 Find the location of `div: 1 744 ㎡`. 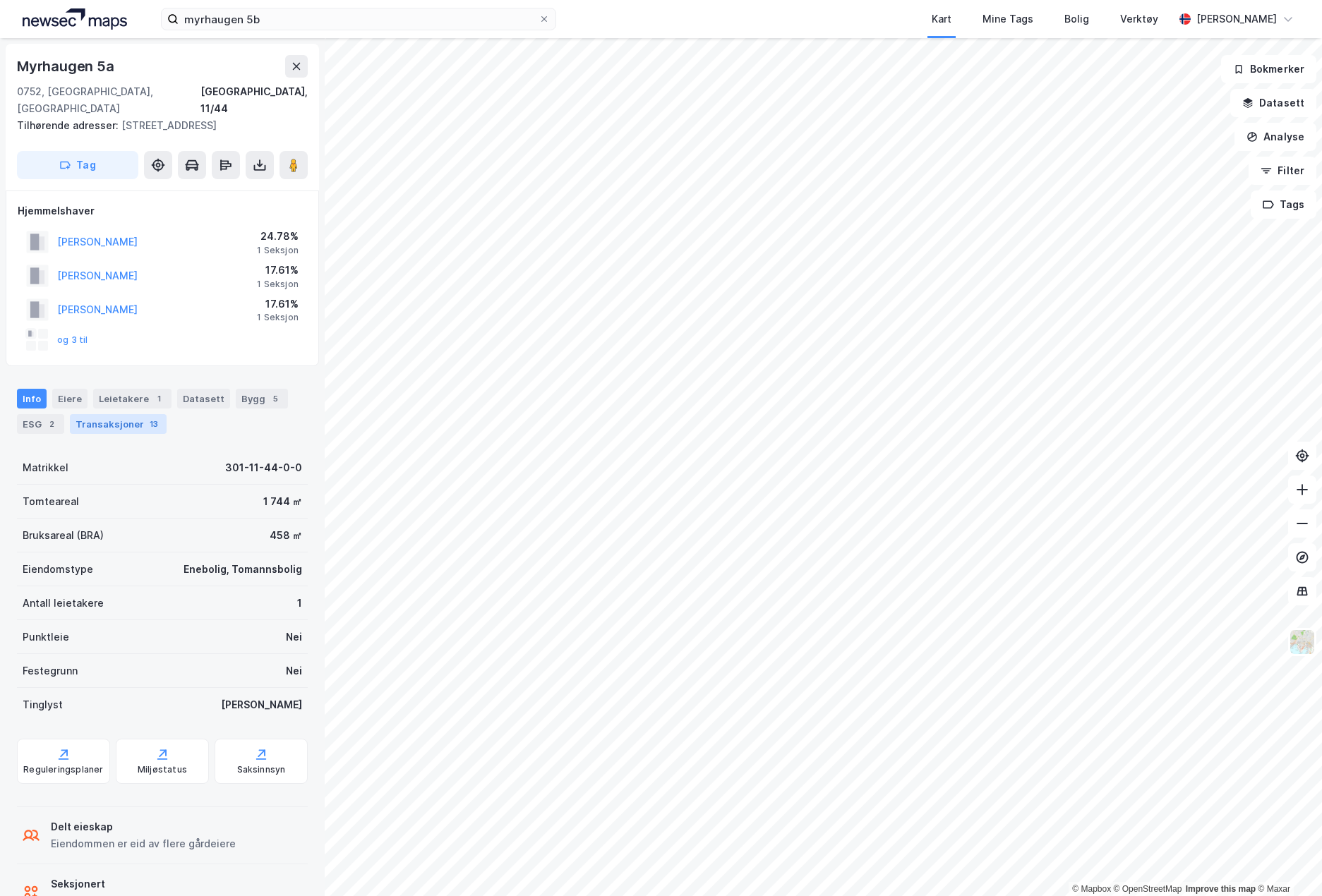

div: 1 744 ㎡ is located at coordinates (282, 501).